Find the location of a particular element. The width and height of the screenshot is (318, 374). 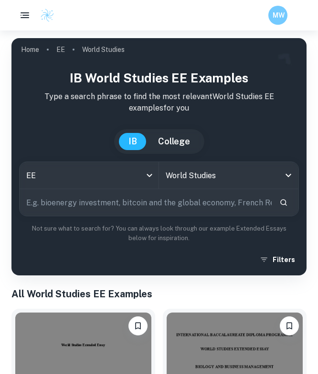

p: World Studies is located at coordinates (103, 50).